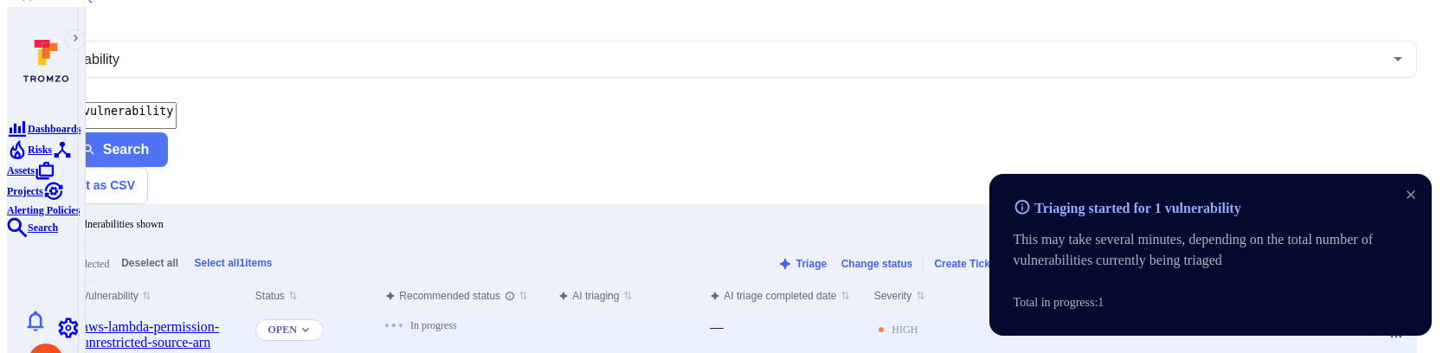 The image size is (1449, 353). What do you see at coordinates (966, 263) in the screenshot?
I see `button: Create Ticket` at bounding box center [966, 263].